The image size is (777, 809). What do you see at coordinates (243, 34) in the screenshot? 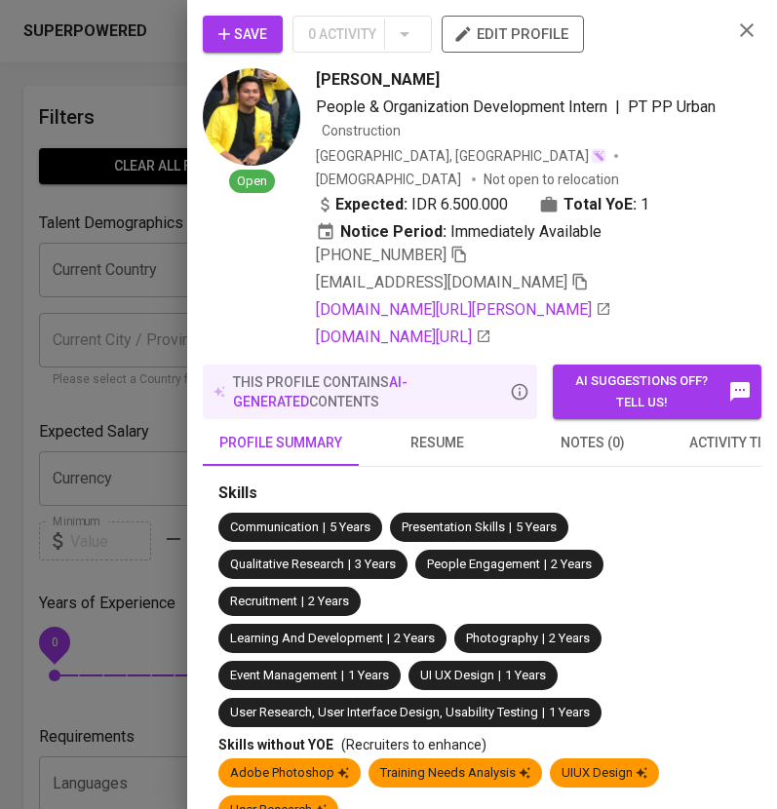
I see `button: Save` at bounding box center [243, 34].